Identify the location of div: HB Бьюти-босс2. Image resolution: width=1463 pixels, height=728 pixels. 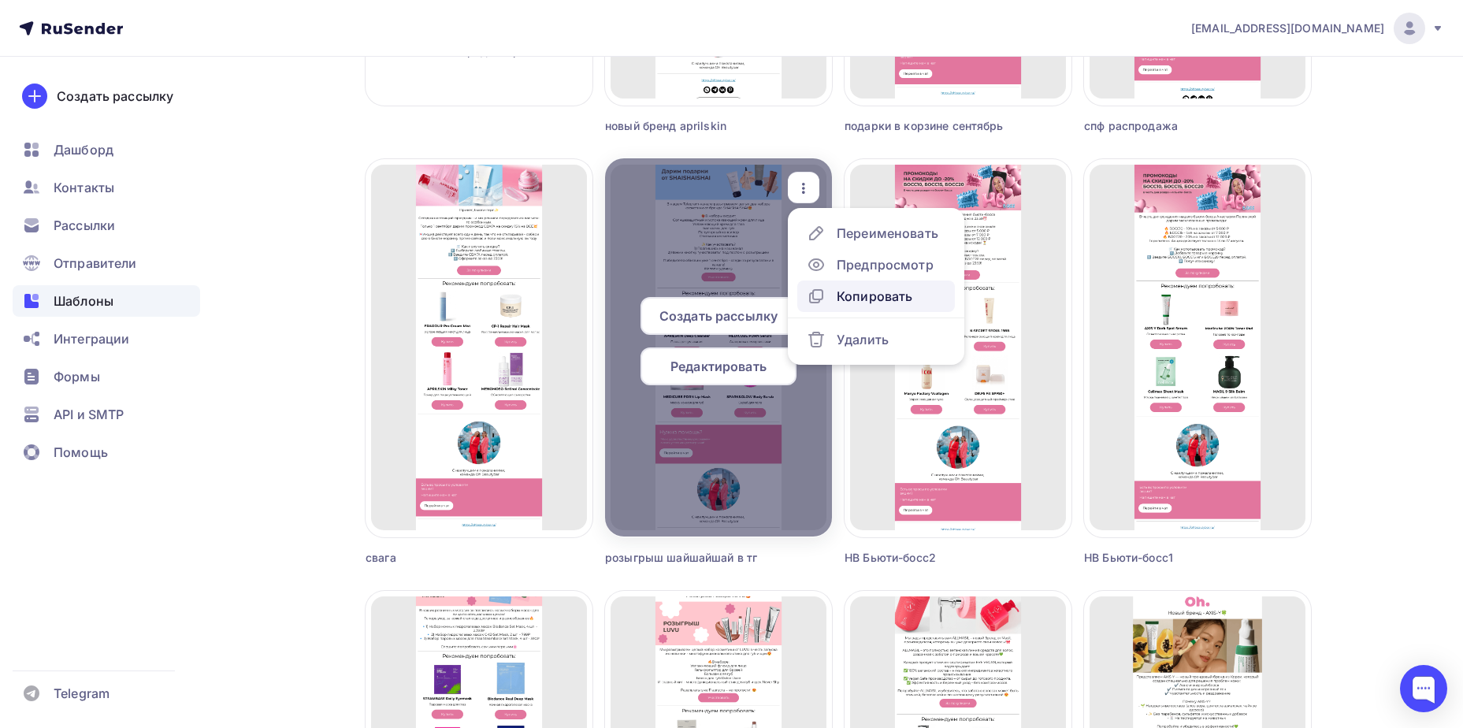
(930, 558).